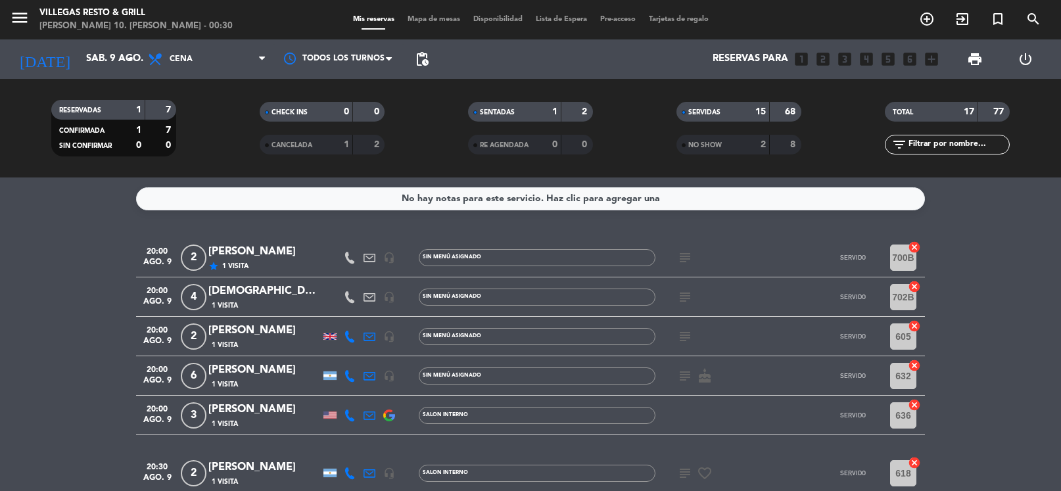 This screenshot has width=1061, height=491. I want to click on i: add_circle_outline, so click(927, 19).